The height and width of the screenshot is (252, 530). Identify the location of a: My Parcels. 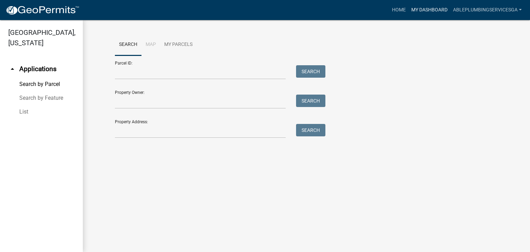
(179, 45).